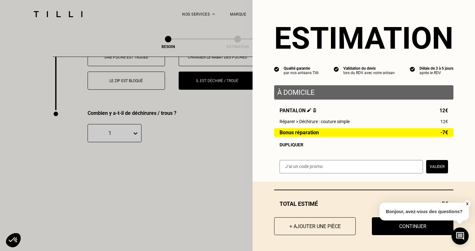 This screenshot has width=475, height=251. I want to click on div: Dupliquer, so click(364, 145).